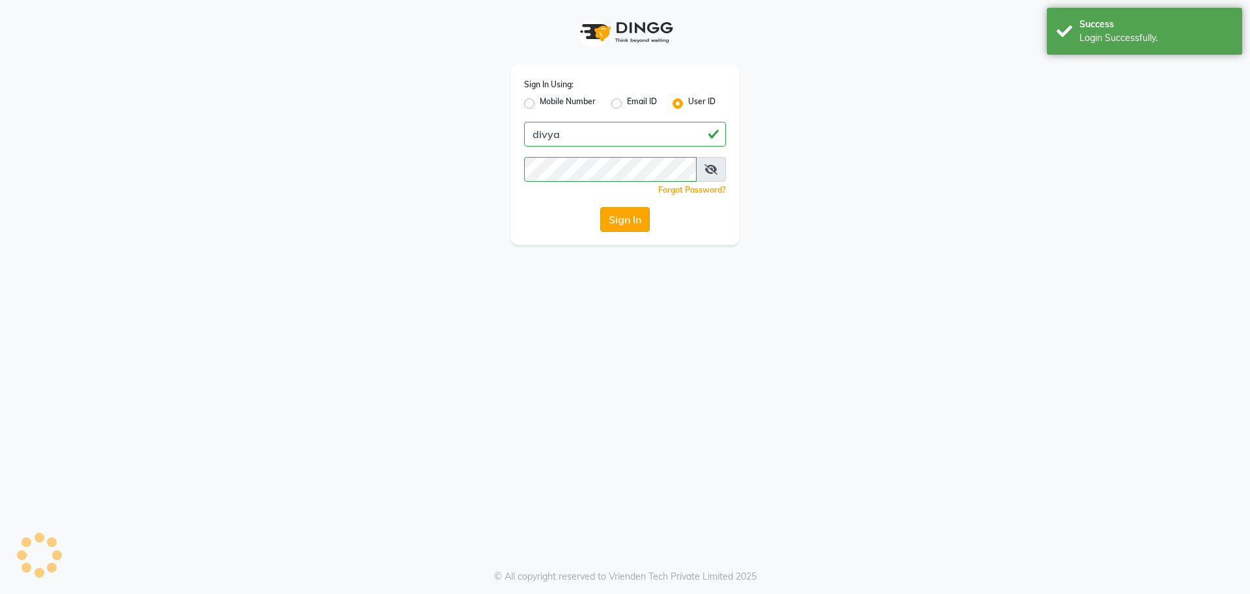 The width and height of the screenshot is (1250, 594). Describe the element at coordinates (549, 85) in the screenshot. I see `label: Sign In Using:` at that location.